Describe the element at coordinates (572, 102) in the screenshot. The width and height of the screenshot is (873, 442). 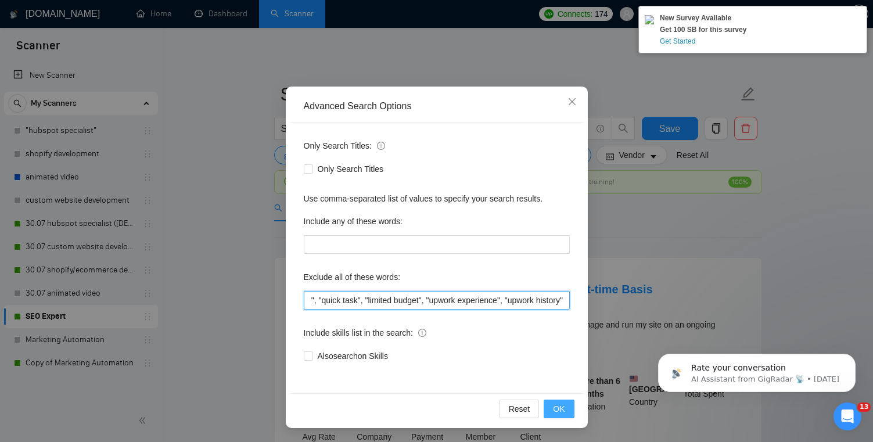
I see `button: Close` at that location.